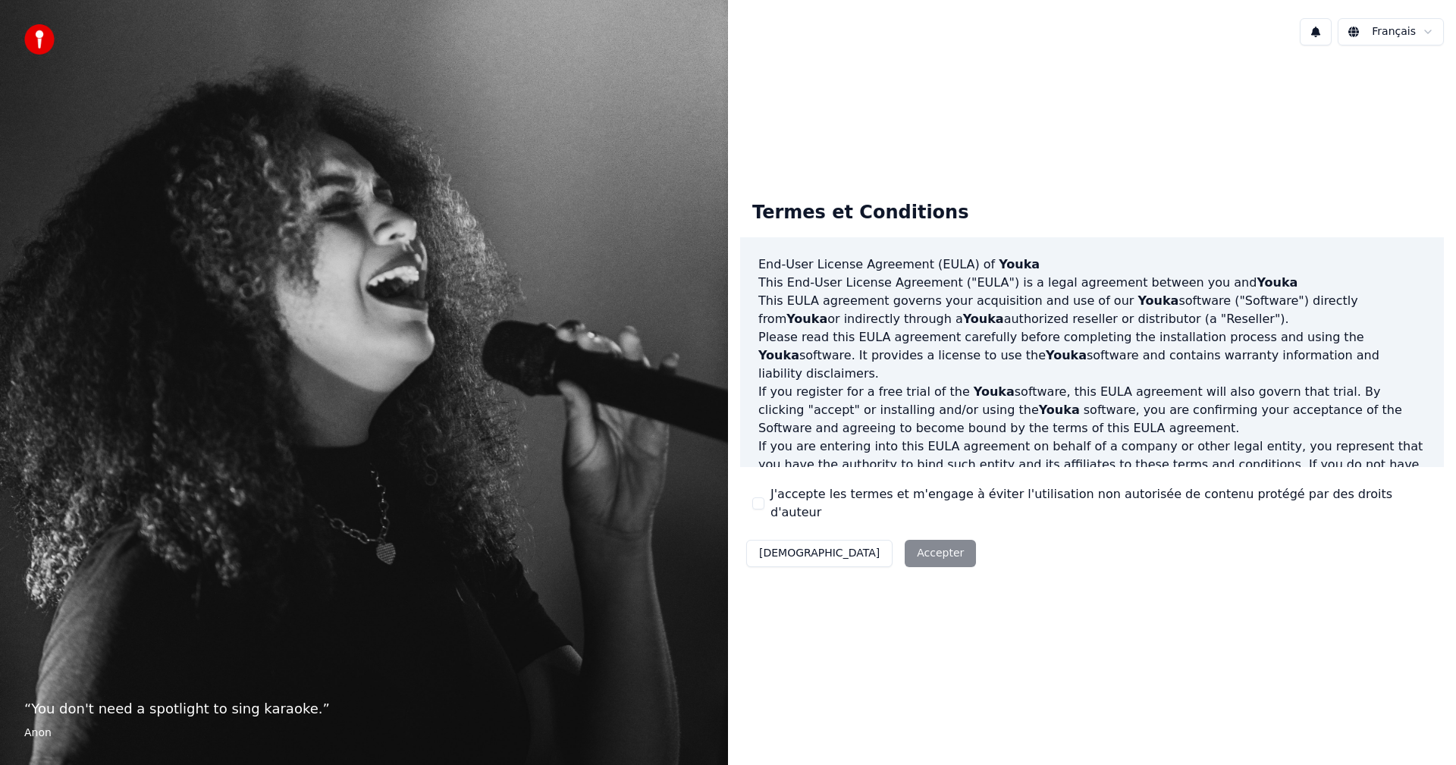 This screenshot has width=1456, height=765. I want to click on div: Termes et Conditions, so click(860, 213).